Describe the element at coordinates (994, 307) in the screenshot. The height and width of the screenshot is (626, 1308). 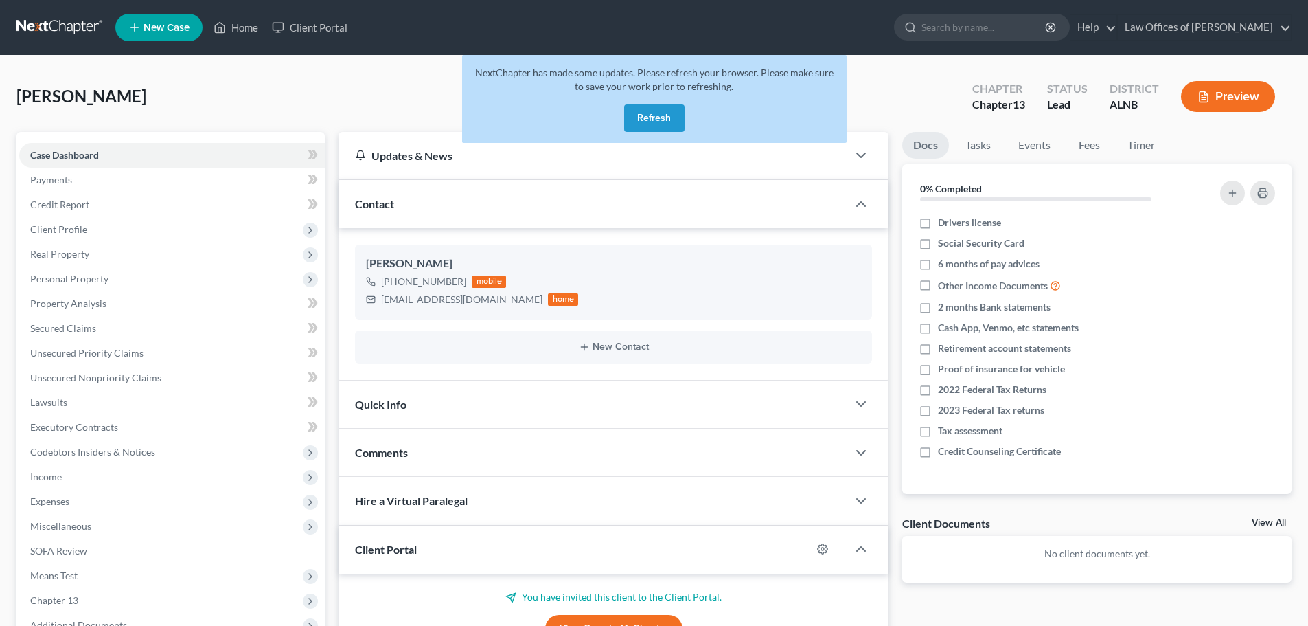
I see `span: 2 months Bank statements` at that location.